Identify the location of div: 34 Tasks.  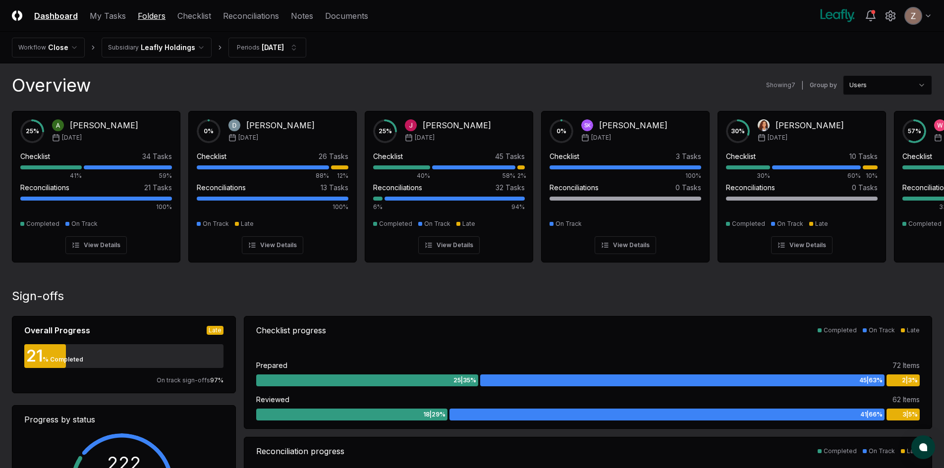
(157, 156).